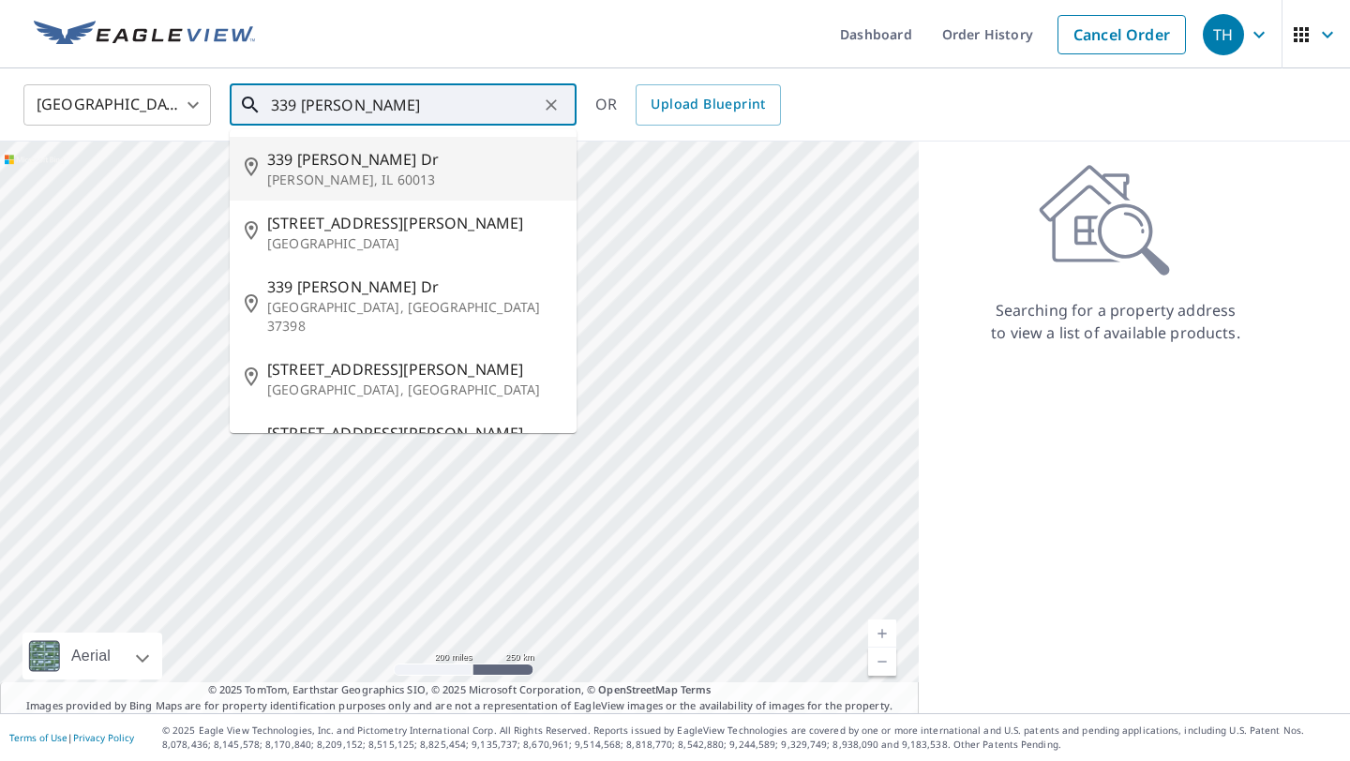  Describe the element at coordinates (459, 690) in the screenshot. I see `span: © 2025 TomTom, Earthstar Geographics SIO, © 2025 Microsoft Corporation, ©` at that location.